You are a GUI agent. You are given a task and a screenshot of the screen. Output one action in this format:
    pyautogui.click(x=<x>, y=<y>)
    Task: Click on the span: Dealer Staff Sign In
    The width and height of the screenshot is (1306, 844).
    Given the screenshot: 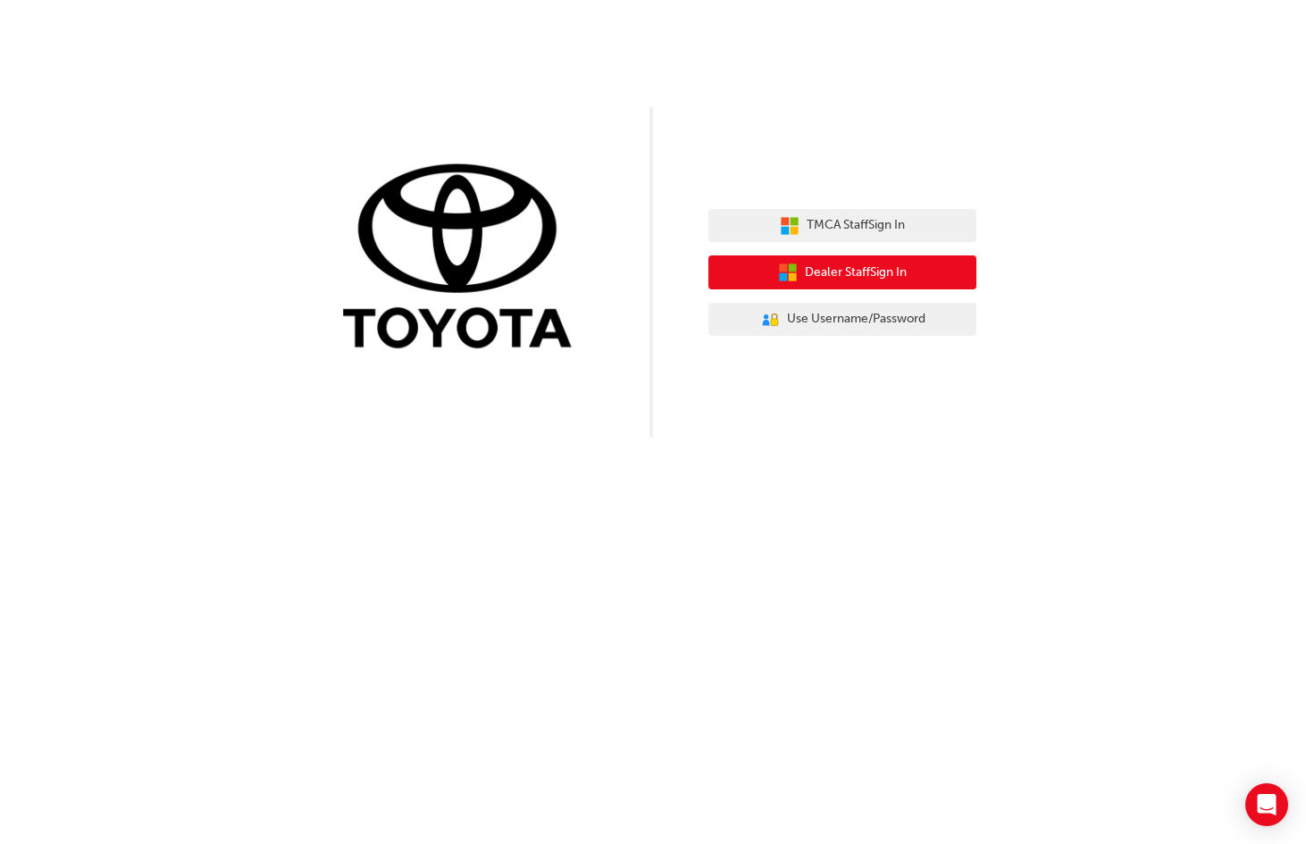 What is the action you would take?
    pyautogui.click(x=856, y=273)
    